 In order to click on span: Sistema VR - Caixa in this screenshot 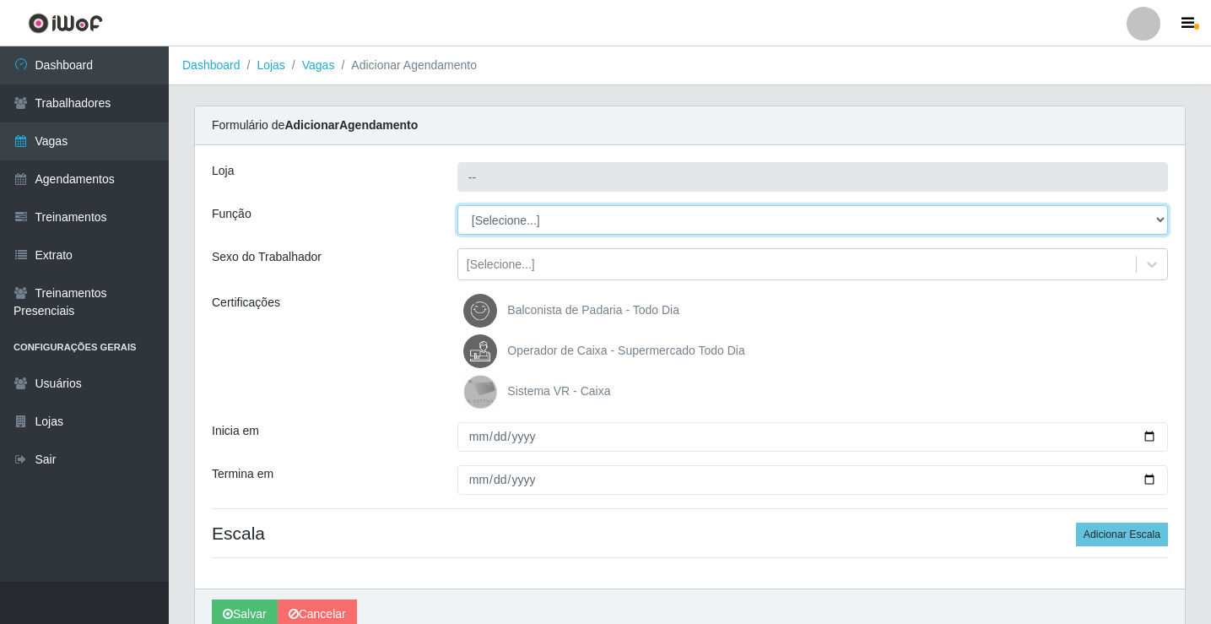, I will do `click(559, 391)`.